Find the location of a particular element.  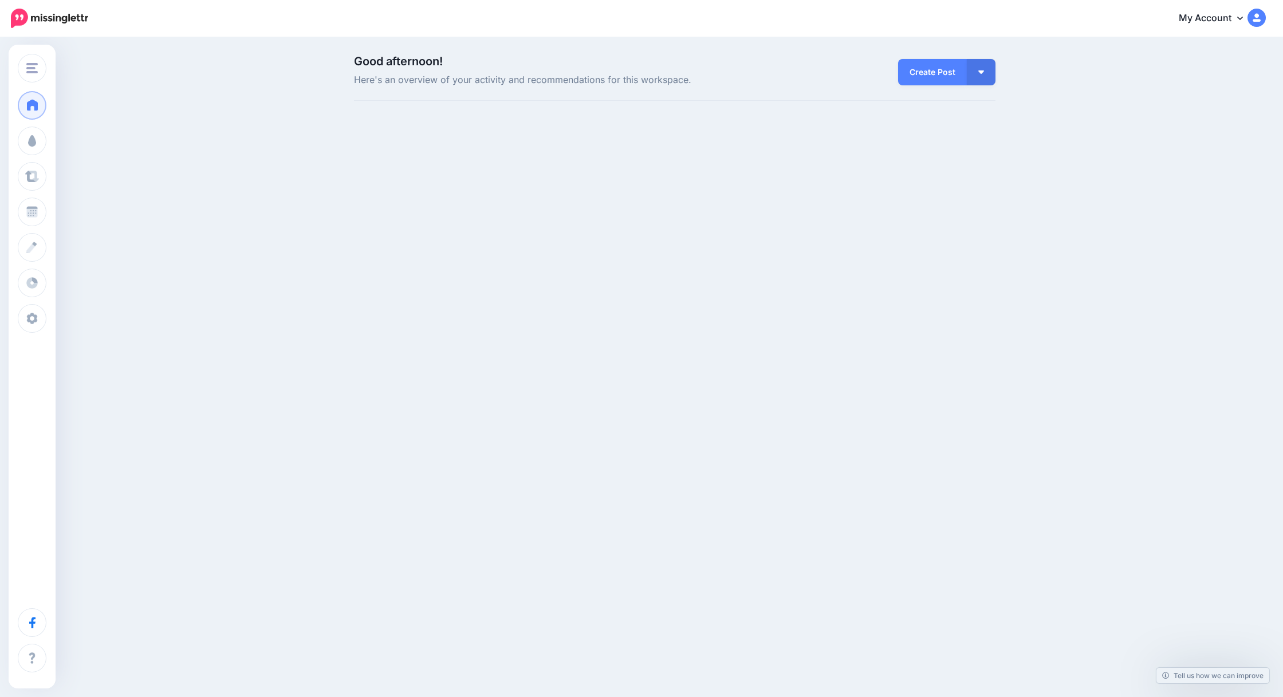

a: Create Post is located at coordinates (933, 72).